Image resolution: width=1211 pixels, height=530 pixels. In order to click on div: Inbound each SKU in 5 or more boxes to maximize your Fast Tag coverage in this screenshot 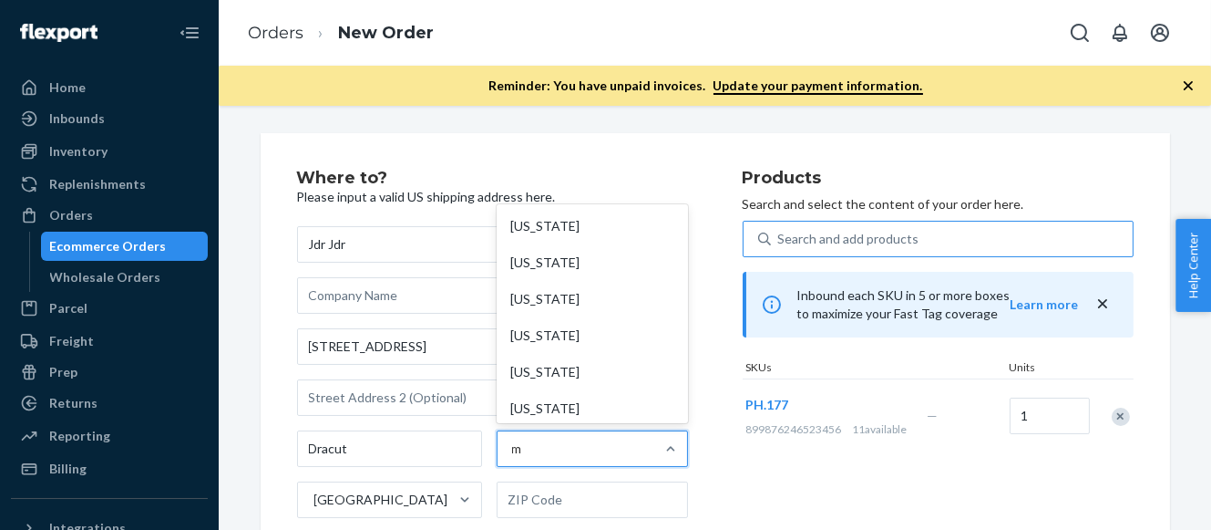, I will do `click(938, 304)`.